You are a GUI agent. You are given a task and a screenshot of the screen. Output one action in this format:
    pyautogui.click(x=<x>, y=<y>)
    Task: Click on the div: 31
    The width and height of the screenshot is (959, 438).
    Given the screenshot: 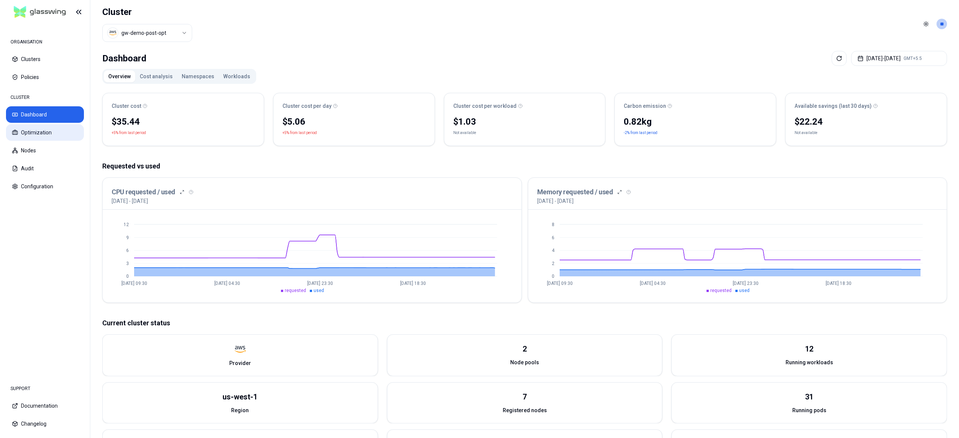 What is the action you would take?
    pyautogui.click(x=809, y=397)
    